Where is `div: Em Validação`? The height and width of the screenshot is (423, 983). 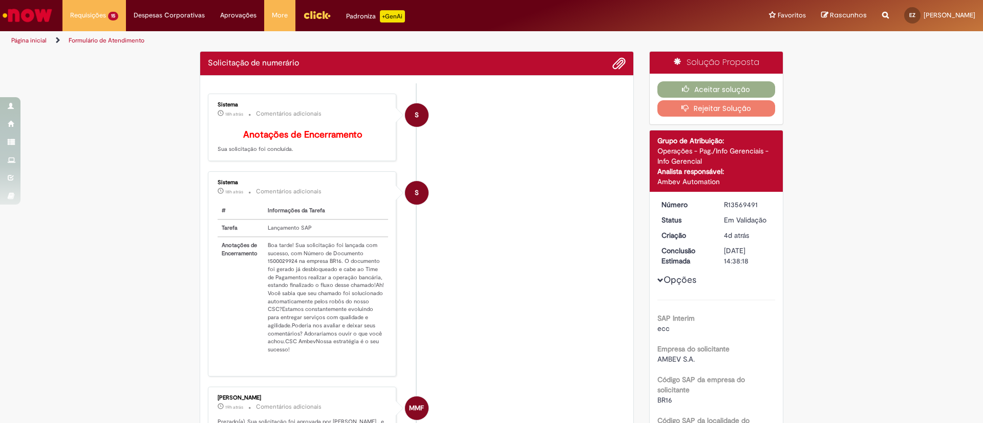 div: Em Validação is located at coordinates (747, 220).